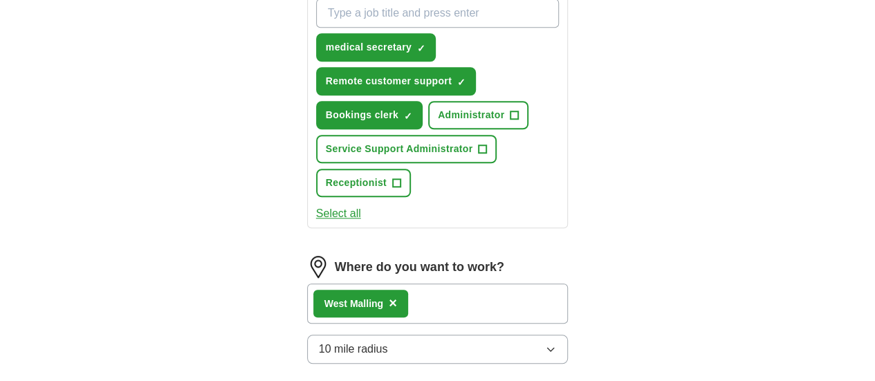 Image resolution: width=875 pixels, height=381 pixels. Describe the element at coordinates (369, 47) in the screenshot. I see `span: medical secretary` at that location.